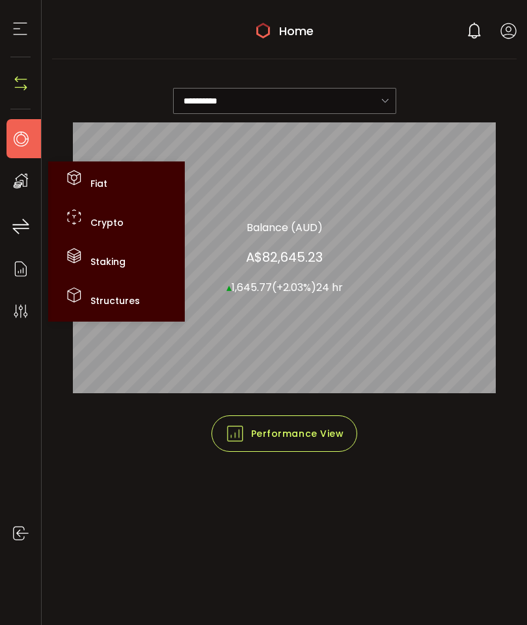 This screenshot has height=625, width=527. Describe the element at coordinates (252, 287) in the screenshot. I see `span: 1,645.77` at that location.